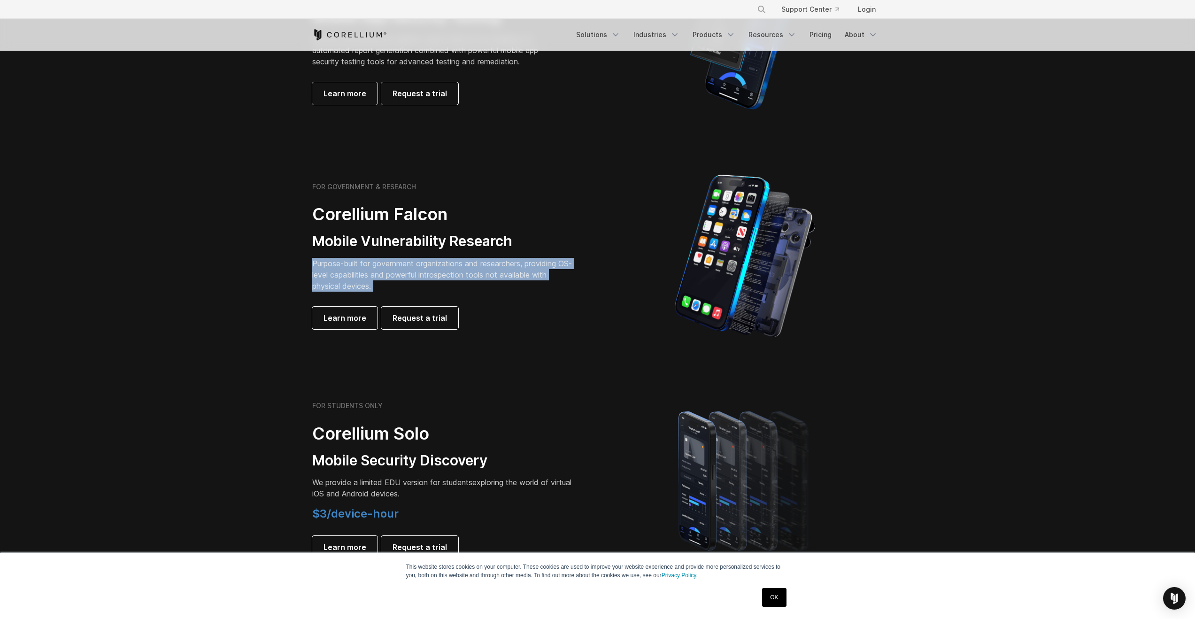 Image resolution: width=1195 pixels, height=619 pixels. What do you see at coordinates (820, 35) in the screenshot?
I see `a: Pricing` at bounding box center [820, 35].